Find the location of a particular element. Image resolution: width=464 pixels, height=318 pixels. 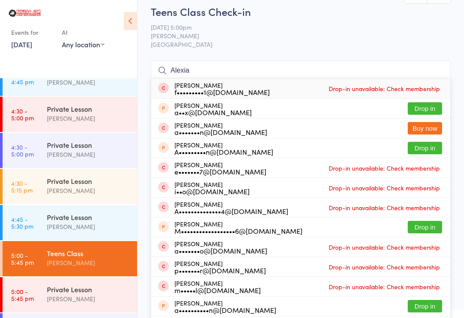

div: At is located at coordinates (83, 32).